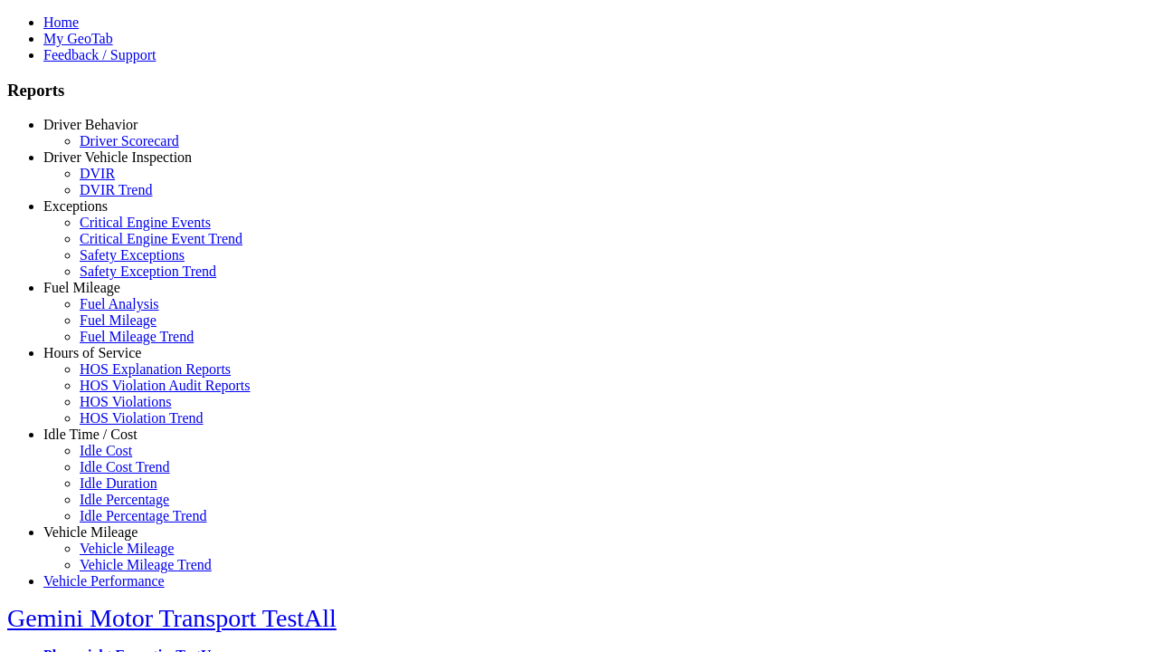 The width and height of the screenshot is (1158, 652). I want to click on a: Driver Scorecard, so click(129, 140).